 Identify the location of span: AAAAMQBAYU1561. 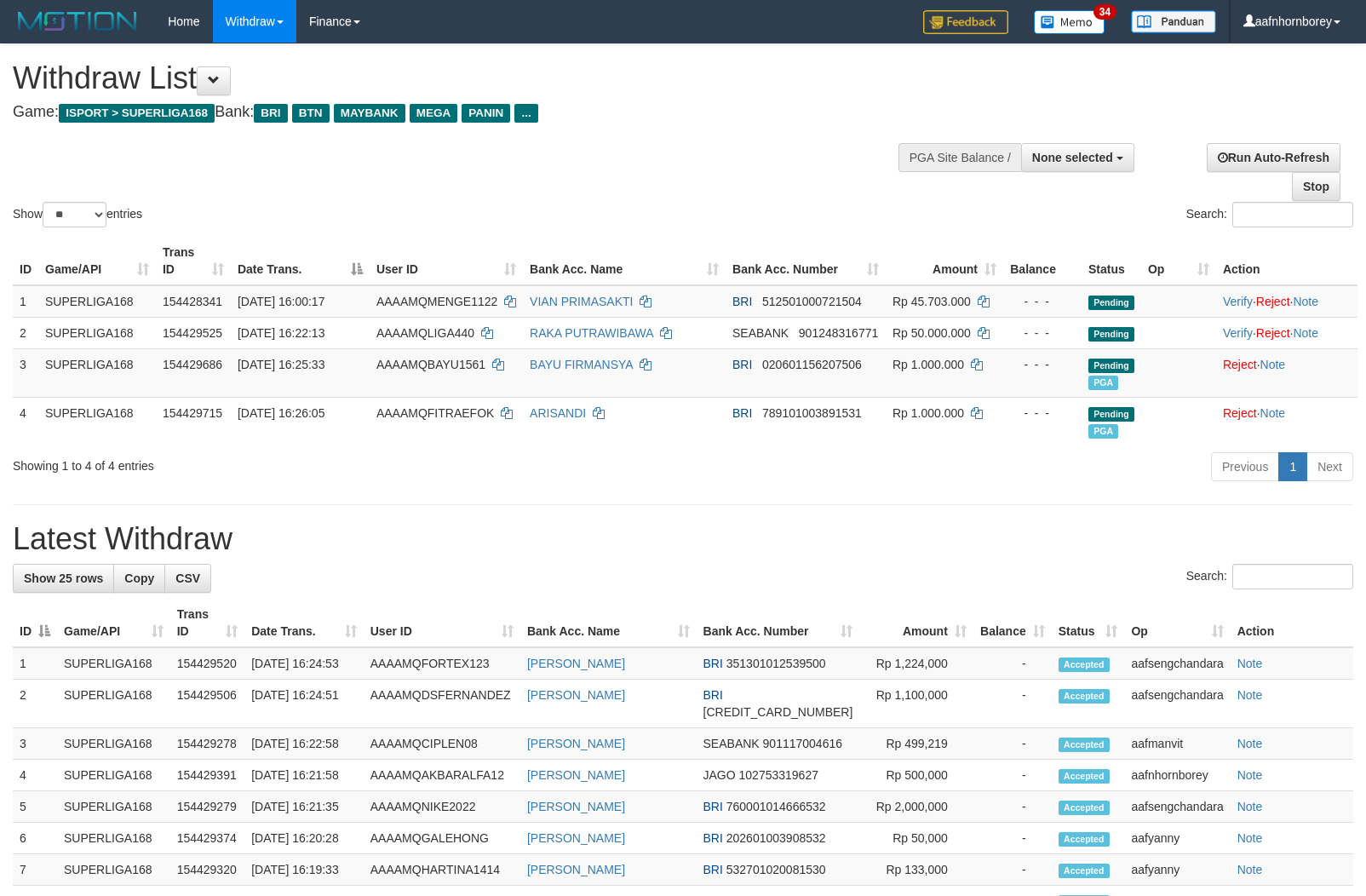
(431, 365).